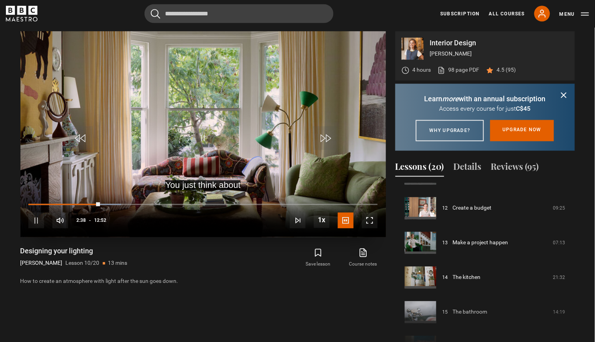 This screenshot has height=342, width=595. What do you see at coordinates (523, 109) in the screenshot?
I see `span: C$45` at bounding box center [523, 109].